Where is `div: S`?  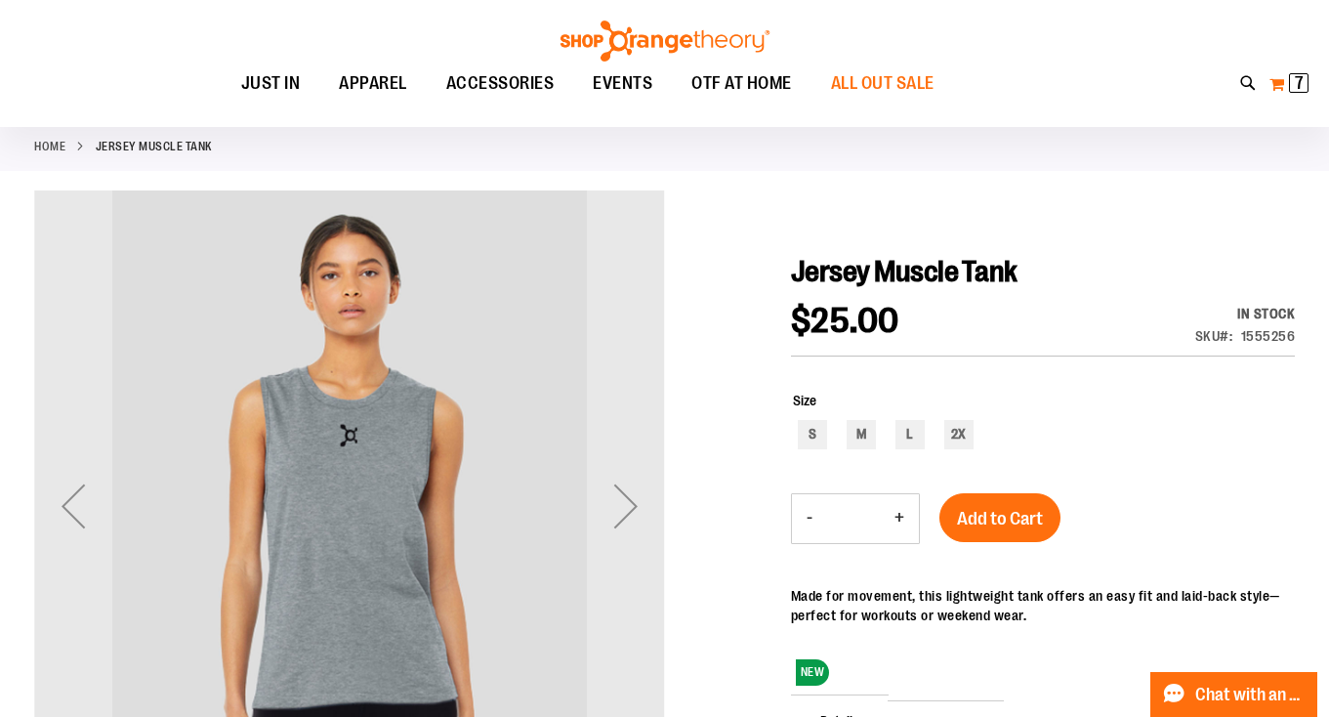
div: S is located at coordinates (813, 435).